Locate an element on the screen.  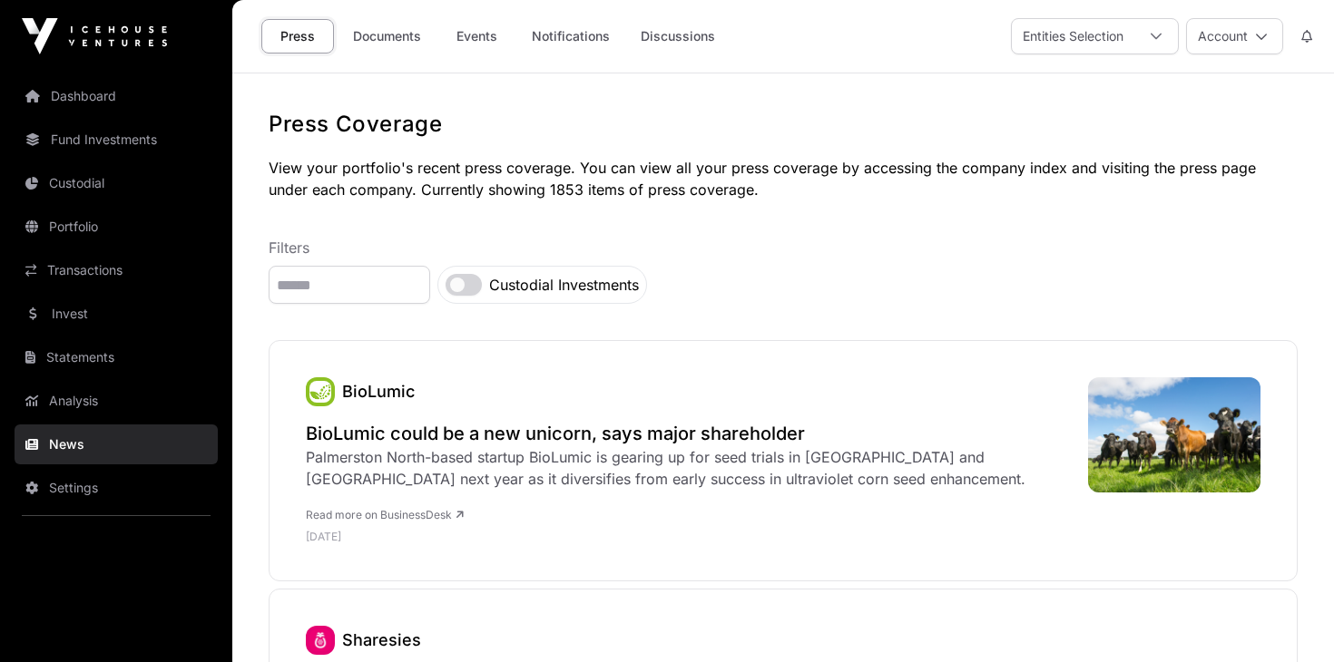
p: View your portfolio's recent press coverage. You can view all your press coverage by accessing th... is located at coordinates (783, 179).